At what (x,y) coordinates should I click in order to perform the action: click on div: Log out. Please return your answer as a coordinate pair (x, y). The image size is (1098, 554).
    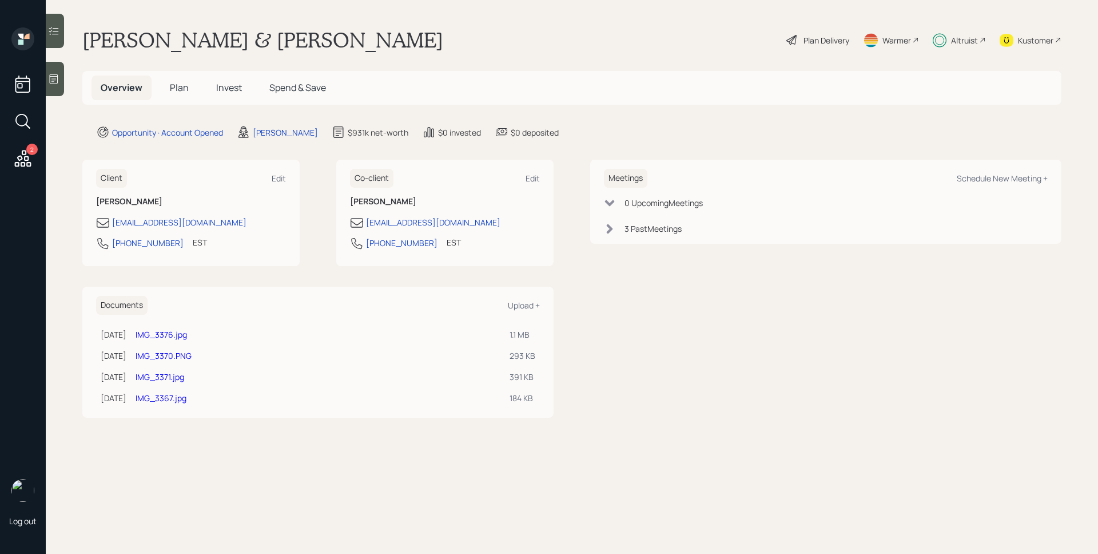
    Looking at the image, I should click on (23, 521).